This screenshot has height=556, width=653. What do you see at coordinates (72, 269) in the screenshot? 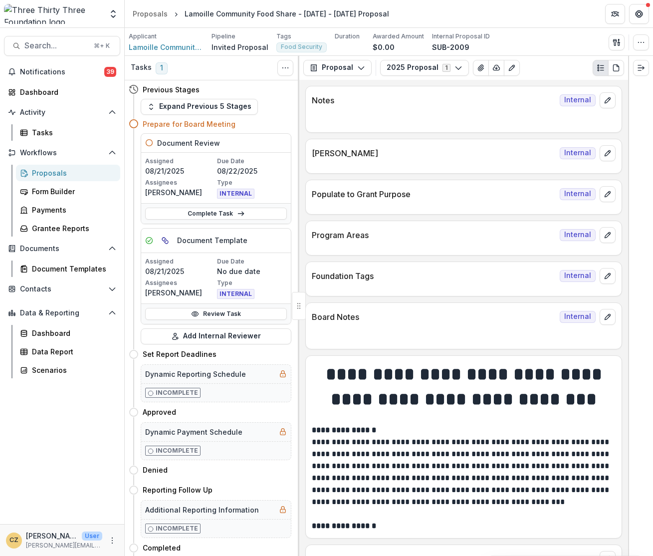
I see `div: Document Templates` at bounding box center [72, 269].